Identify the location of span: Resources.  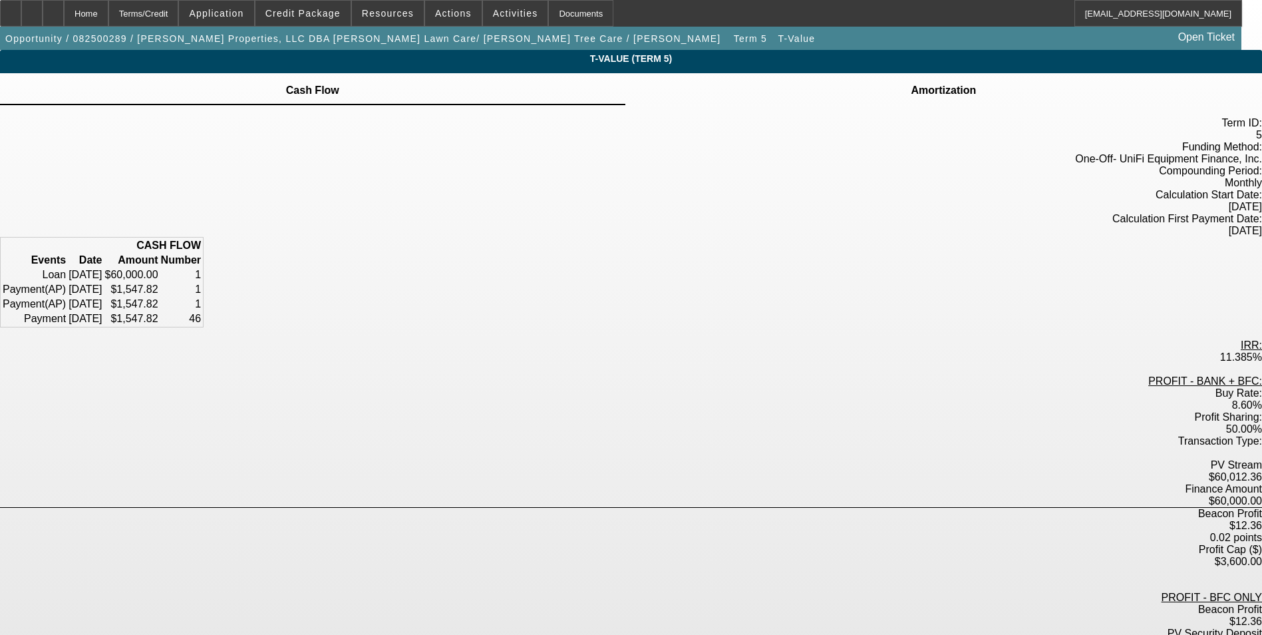
(388, 13).